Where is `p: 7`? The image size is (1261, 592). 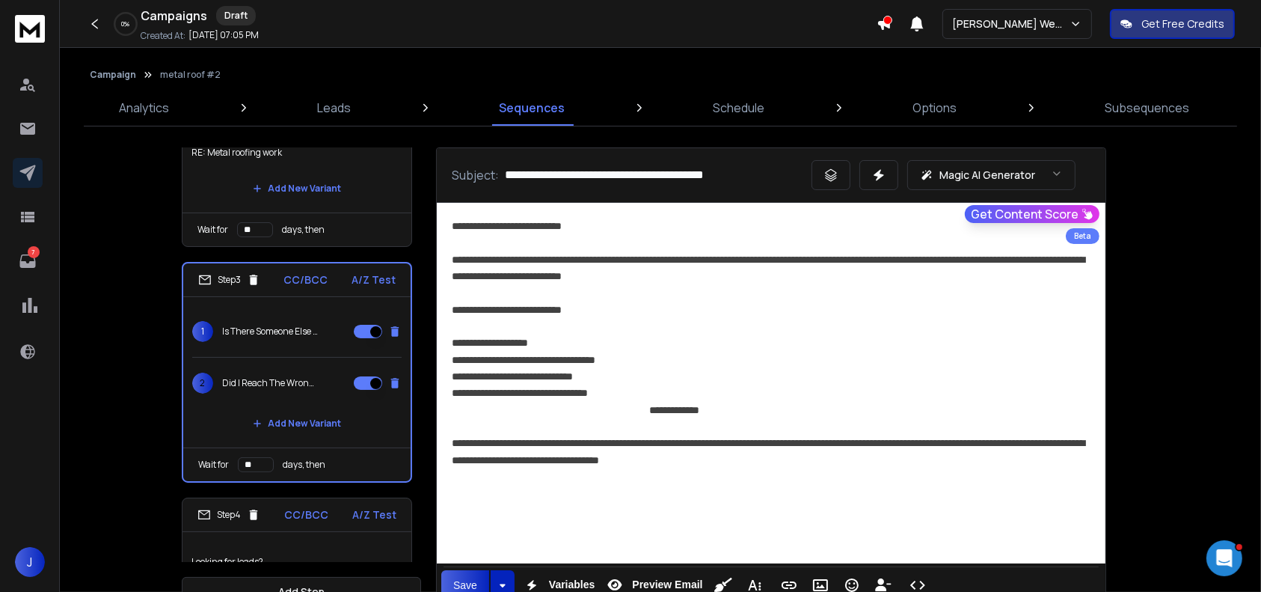 p: 7 is located at coordinates (34, 252).